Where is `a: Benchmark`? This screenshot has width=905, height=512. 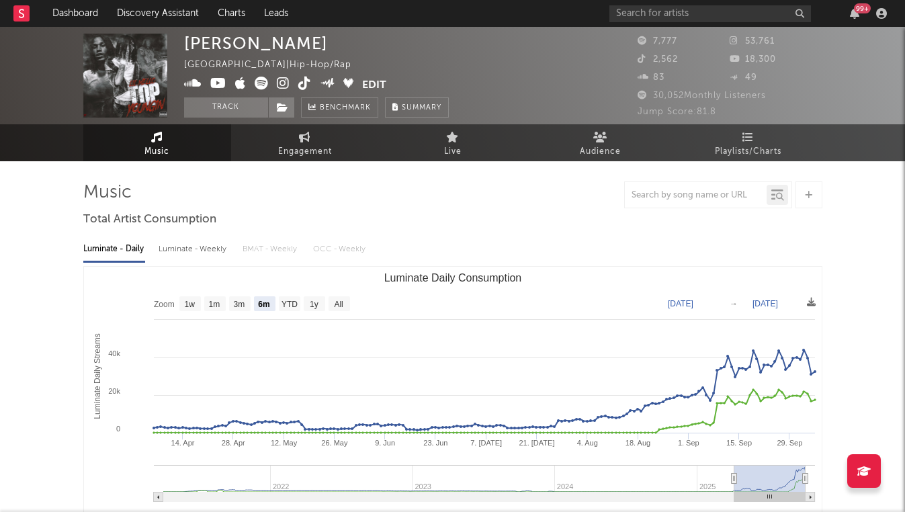 a: Benchmark is located at coordinates (339, 108).